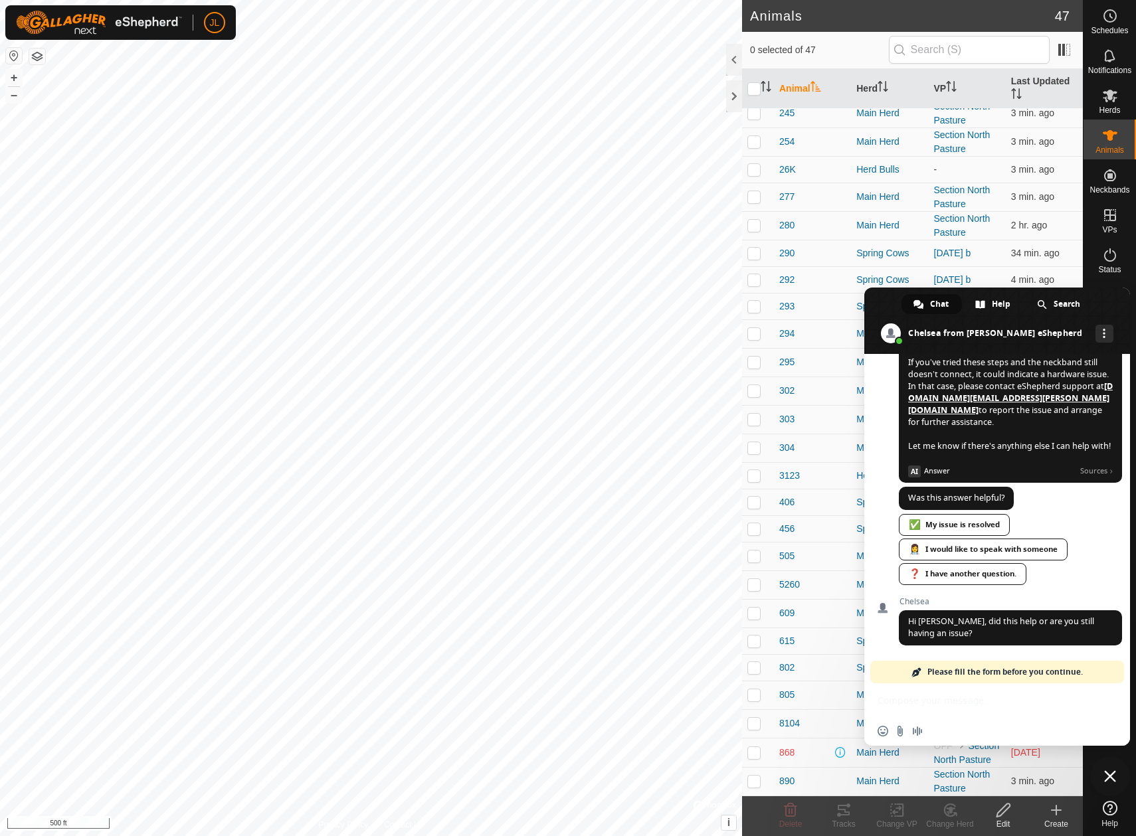  What do you see at coordinates (789, 585) in the screenshot?
I see `span: 5260` at bounding box center [789, 585].